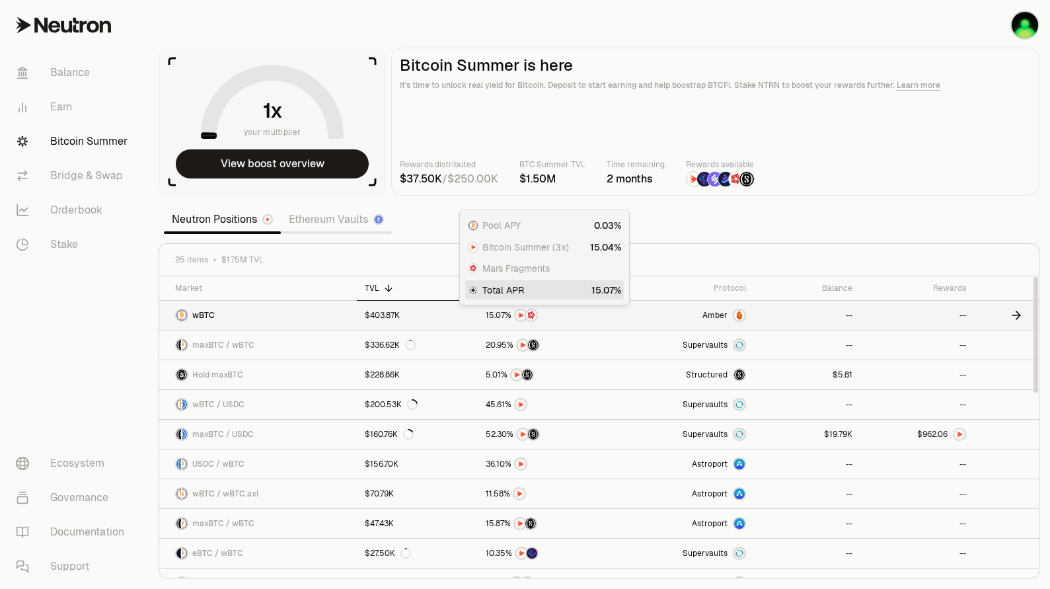 The width and height of the screenshot is (1050, 589). Describe the element at coordinates (74, 532) in the screenshot. I see `a: Documentation` at that location.